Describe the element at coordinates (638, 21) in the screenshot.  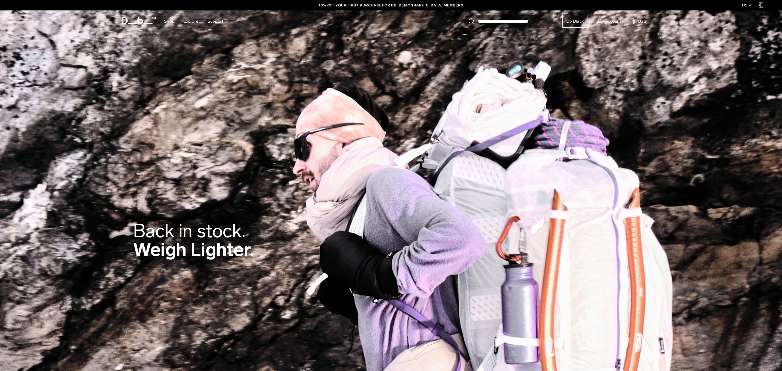
I see `button: Bag` at that location.